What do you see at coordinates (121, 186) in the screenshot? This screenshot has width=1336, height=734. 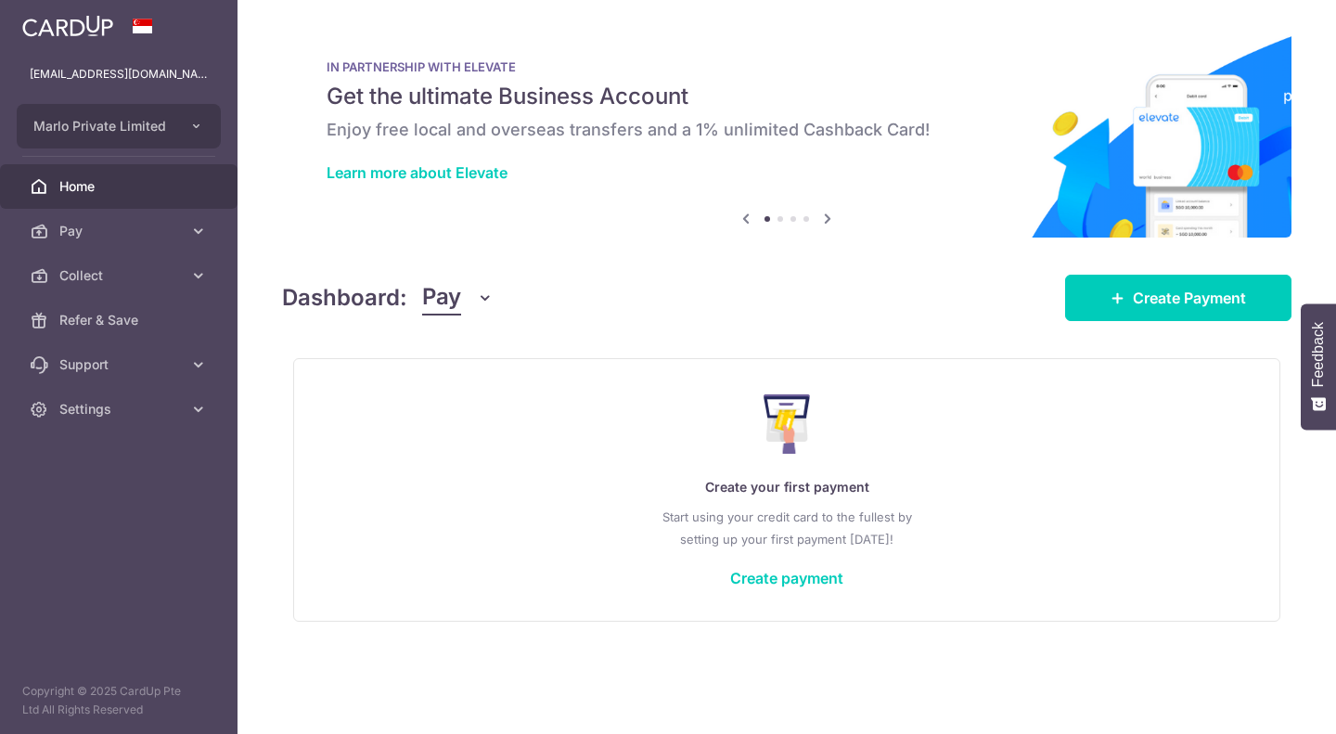 I see `span: Home` at bounding box center [121, 186].